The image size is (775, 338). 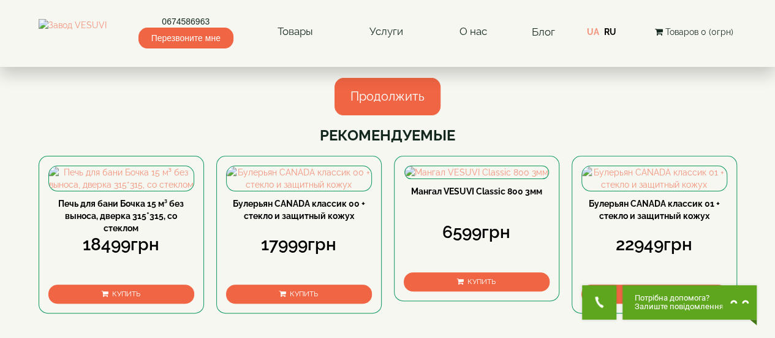 What do you see at coordinates (699, 32) in the screenshot?
I see `span: Товаров 0 (0грн)` at bounding box center [699, 32].